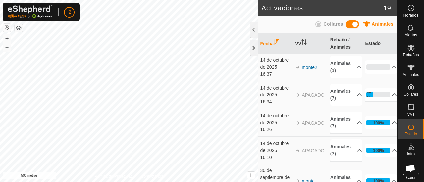 The height and width of the screenshot is (182, 424). What do you see at coordinates (387, 8) in the screenshot?
I see `font: 19` at bounding box center [387, 8].